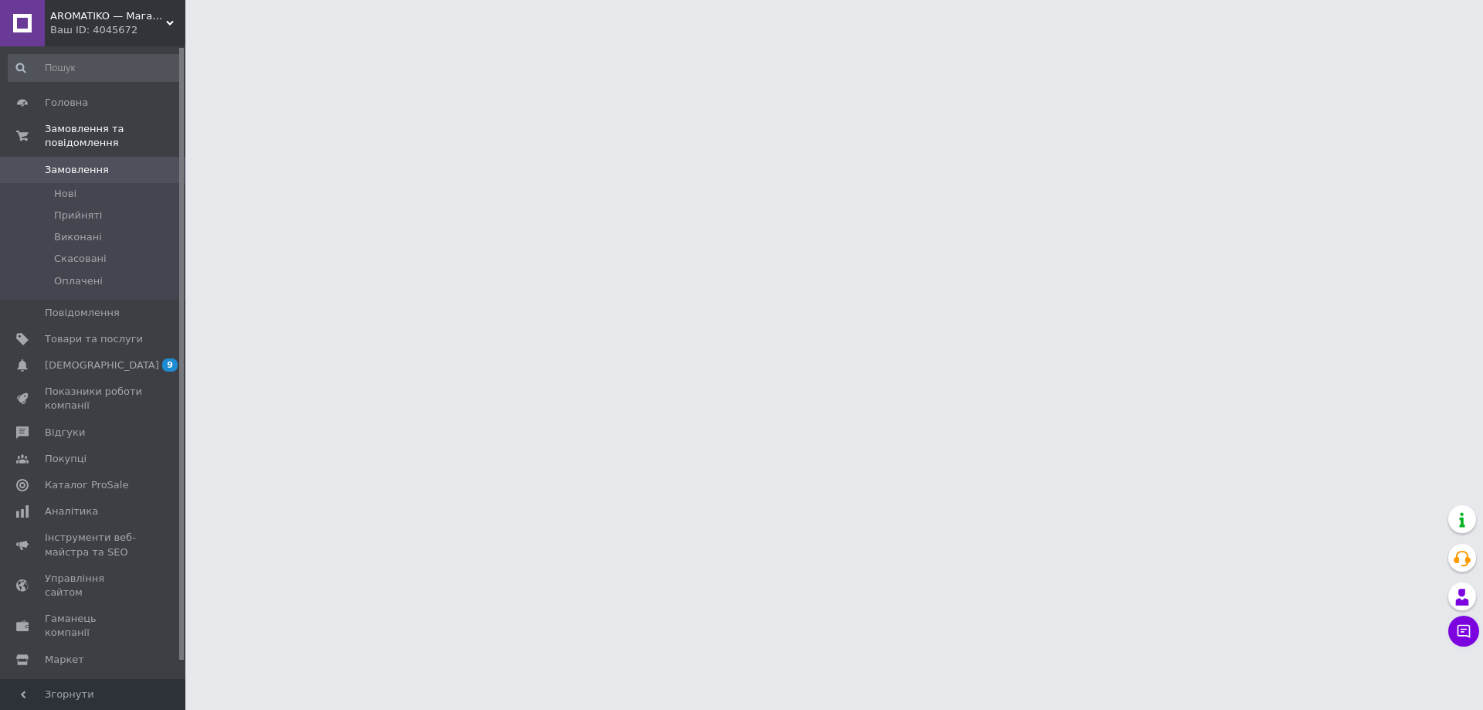  I want to click on span: Інструменти веб-майстра та SEO, so click(93, 545).